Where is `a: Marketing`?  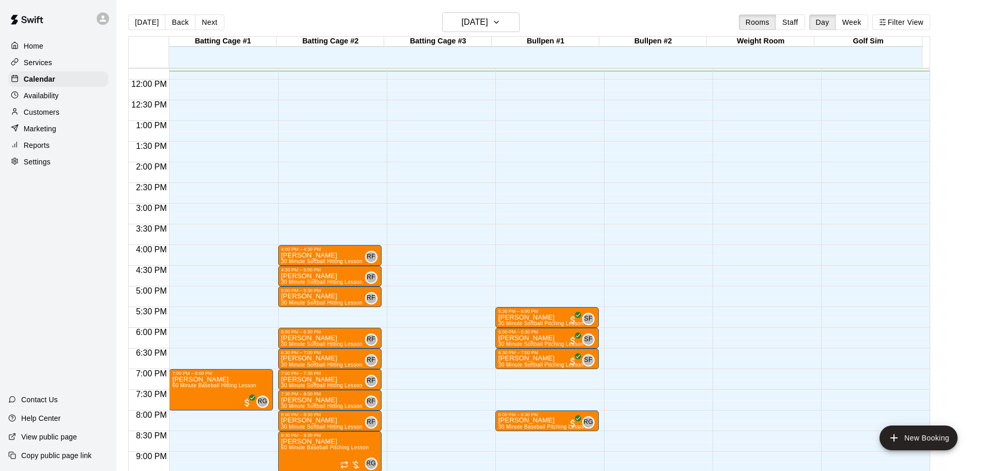
a: Marketing is located at coordinates (58, 129).